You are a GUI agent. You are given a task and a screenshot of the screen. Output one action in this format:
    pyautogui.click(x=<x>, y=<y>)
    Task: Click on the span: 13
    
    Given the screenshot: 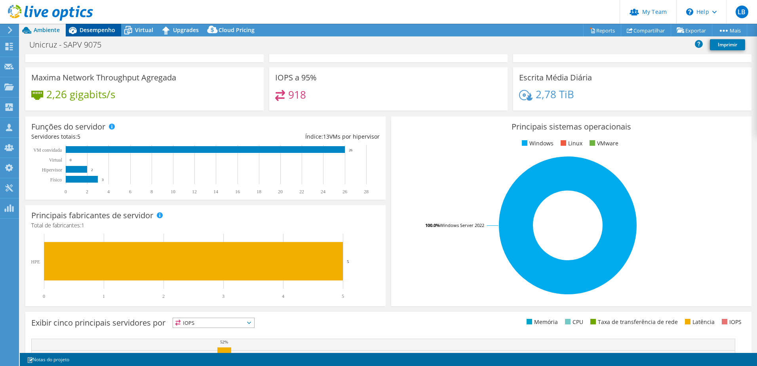 What is the action you would take?
    pyautogui.click(x=326, y=136)
    